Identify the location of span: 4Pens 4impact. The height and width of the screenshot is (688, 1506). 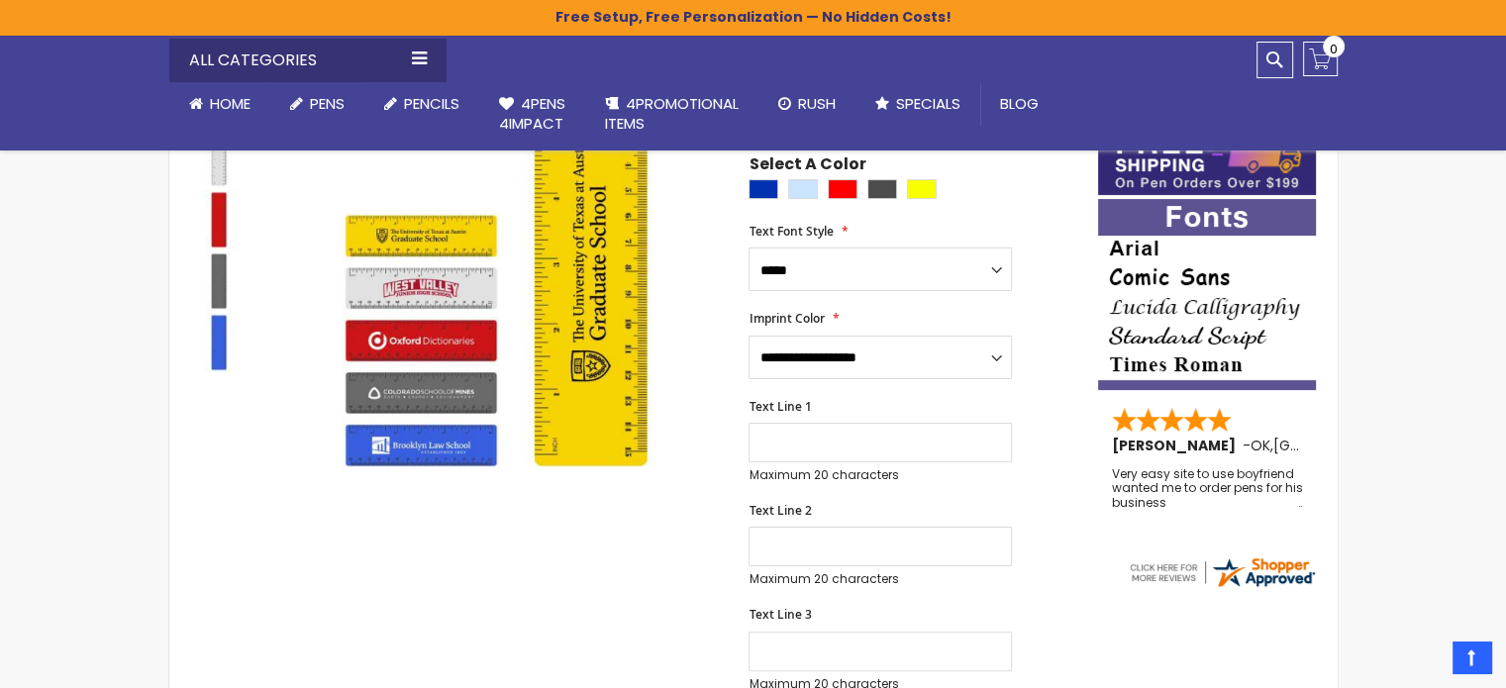
(532, 113).